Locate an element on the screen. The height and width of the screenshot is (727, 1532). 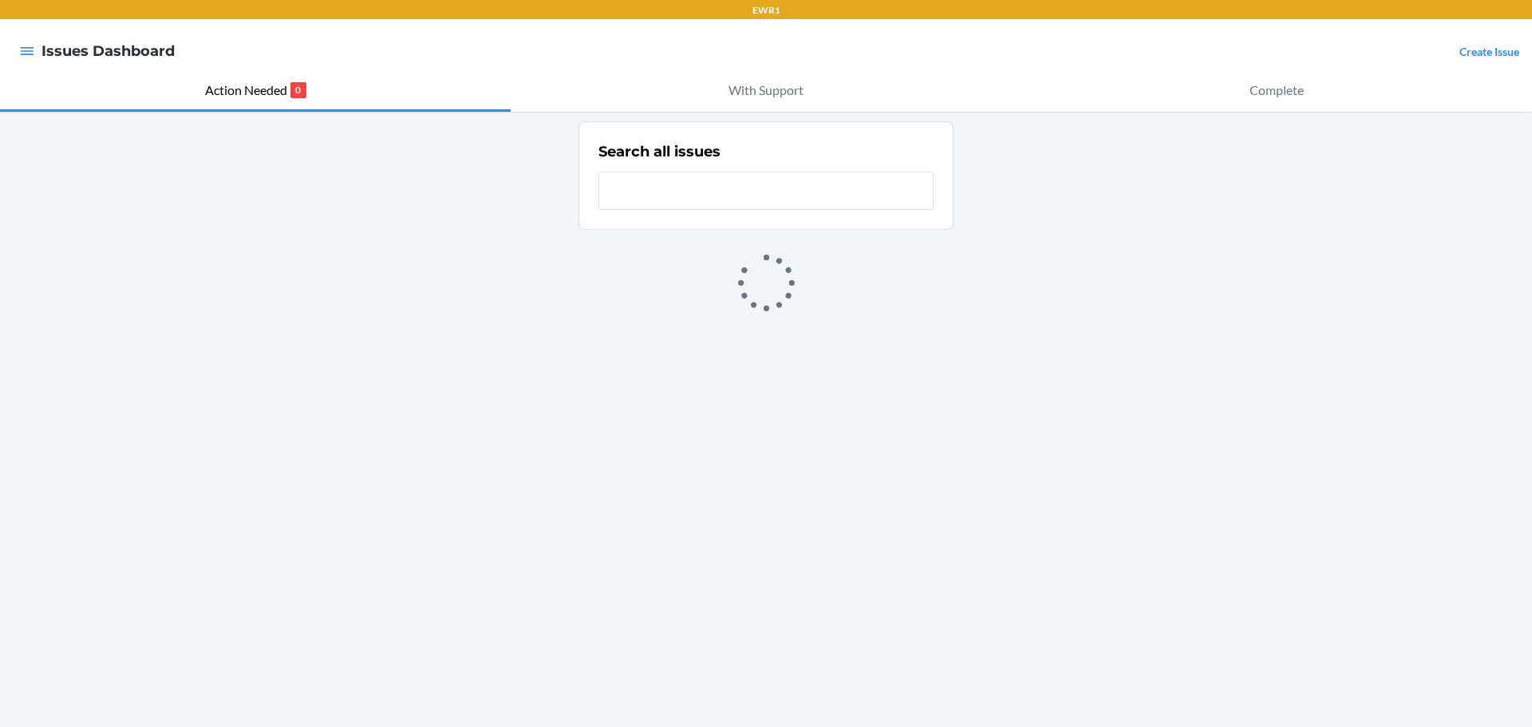
button: With Support is located at coordinates (766, 91).